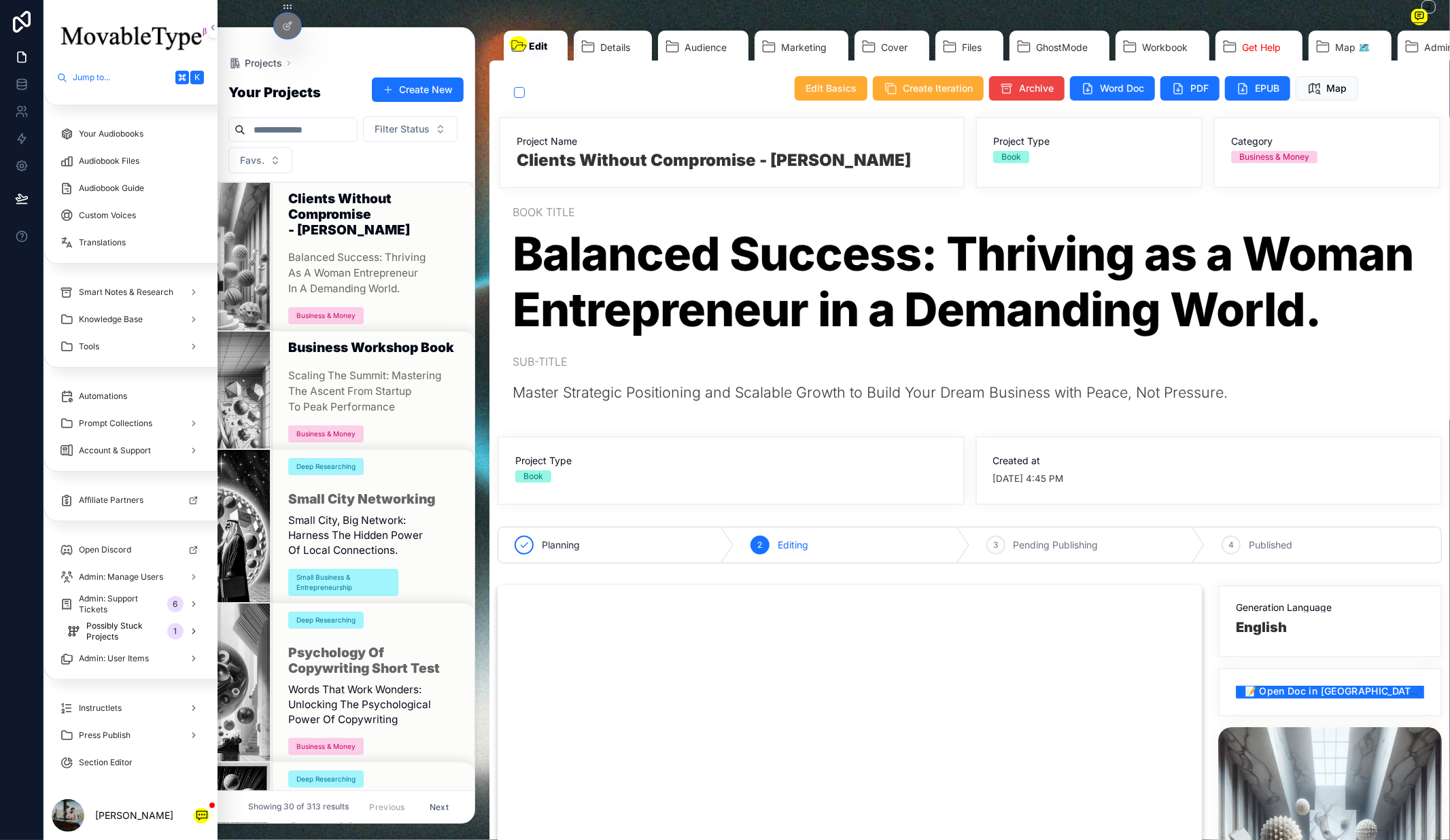  What do you see at coordinates (938, 88) in the screenshot?
I see `span: Create Iteration` at bounding box center [938, 88].